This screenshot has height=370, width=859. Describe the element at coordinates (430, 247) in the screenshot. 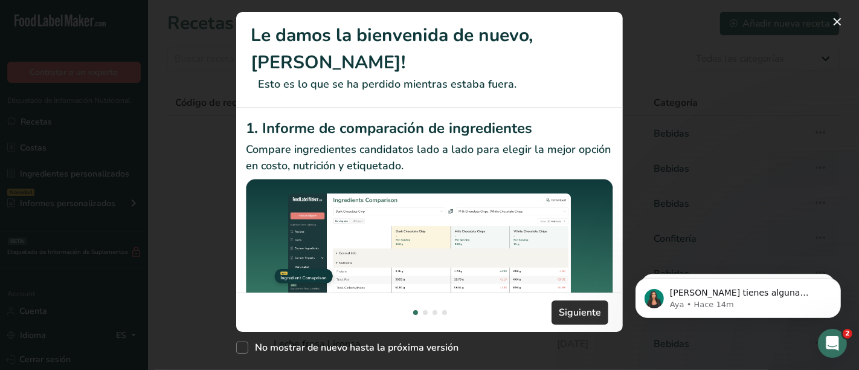

I see `img: Informe de comparación de ingredientes` at that location.